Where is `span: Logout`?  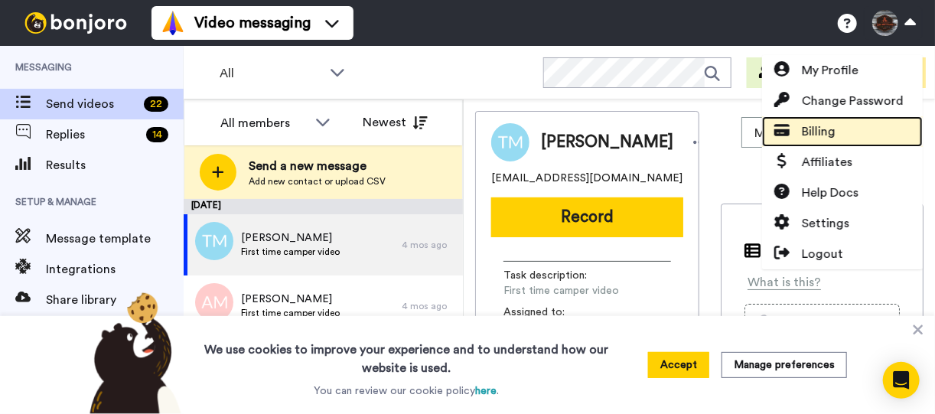 span: Logout is located at coordinates (822, 254).